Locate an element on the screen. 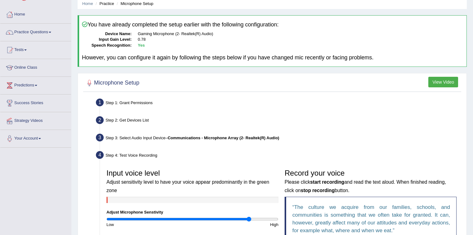 This screenshot has height=235, width=473. button: View Video is located at coordinates (443, 82).